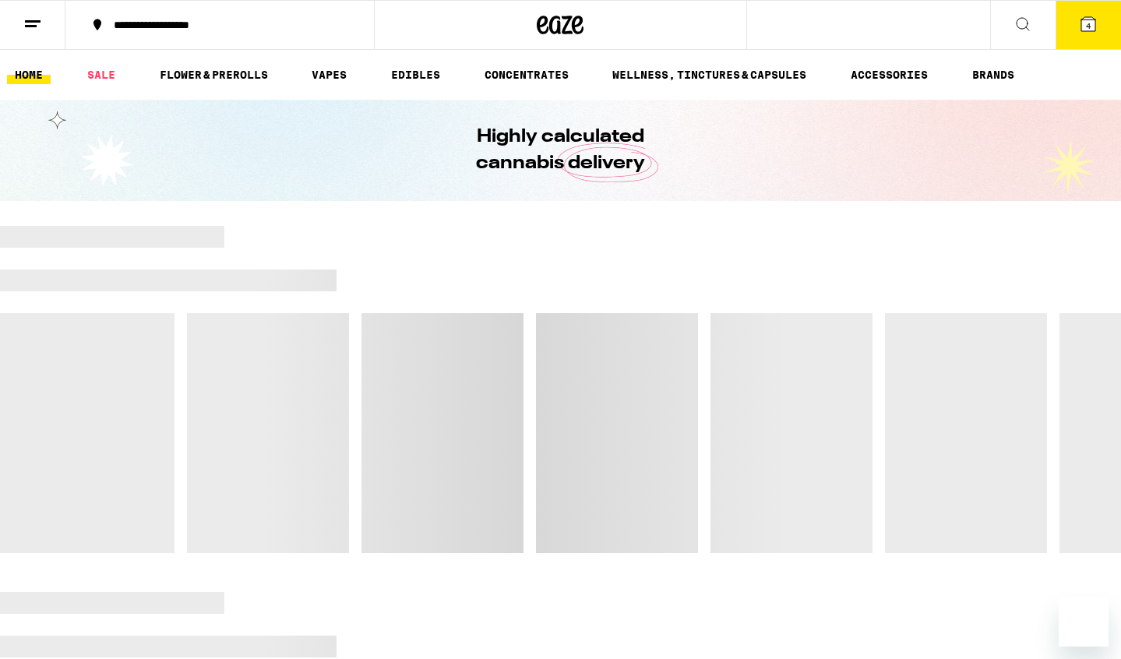 This screenshot has height=659, width=1121. What do you see at coordinates (329, 75) in the screenshot?
I see `a: VAPES` at bounding box center [329, 75].